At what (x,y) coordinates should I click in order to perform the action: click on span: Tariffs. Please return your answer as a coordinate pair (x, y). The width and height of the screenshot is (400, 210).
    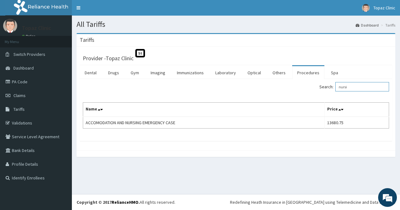
    Looking at the image, I should click on (19, 109).